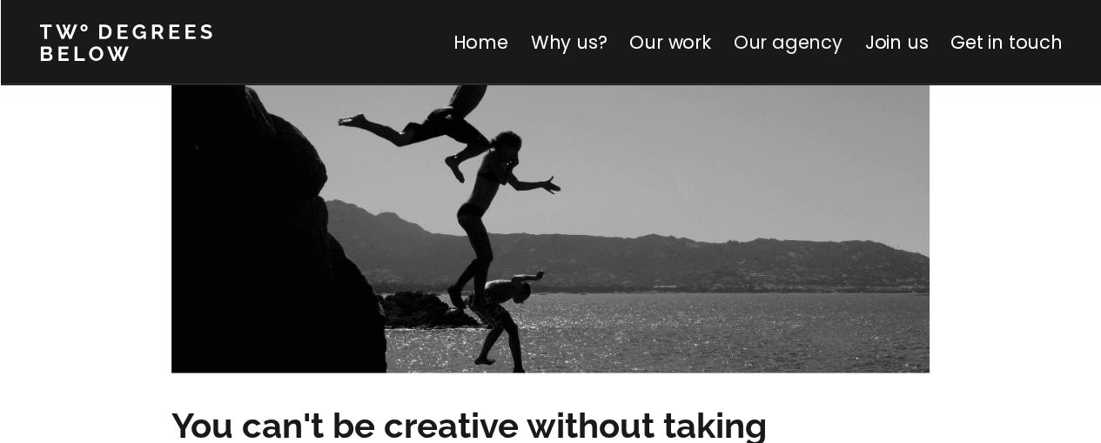 This screenshot has width=1101, height=443. What do you see at coordinates (480, 42) in the screenshot?
I see `a: Home` at bounding box center [480, 42].